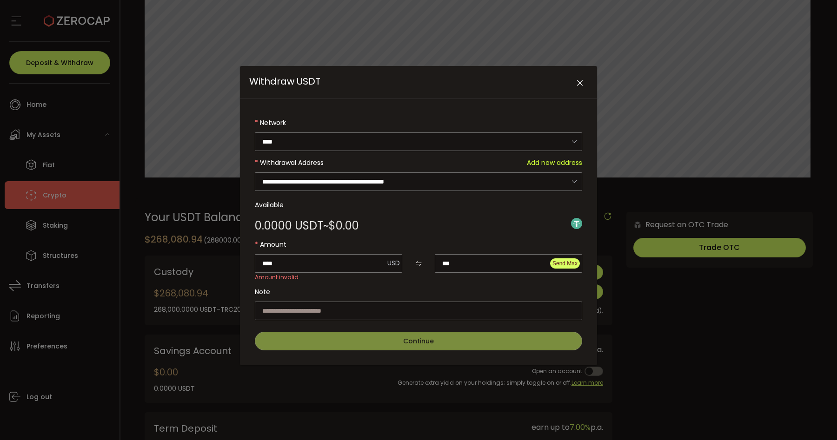  Describe the element at coordinates (418, 341) in the screenshot. I see `span: Continue` at that location.